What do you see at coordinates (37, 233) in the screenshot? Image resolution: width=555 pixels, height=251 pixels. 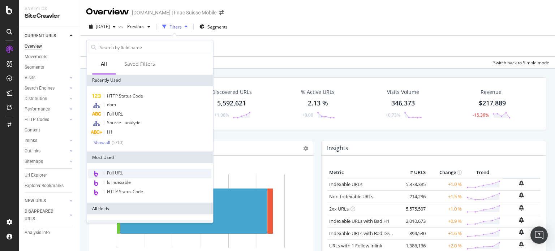 I see `div: Analysis Info` at bounding box center [37, 233].